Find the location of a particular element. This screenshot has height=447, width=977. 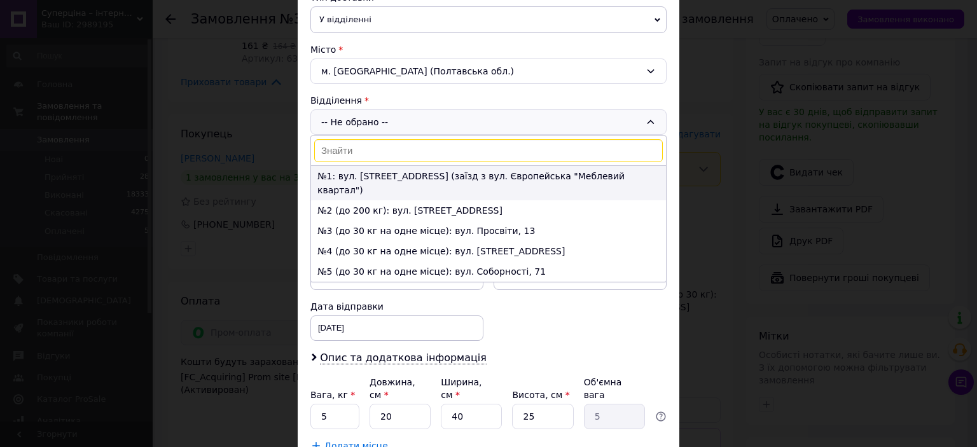

li: №3 (до 30 кг на одне місце): вул. Просвіти, 13 is located at coordinates (489, 231).